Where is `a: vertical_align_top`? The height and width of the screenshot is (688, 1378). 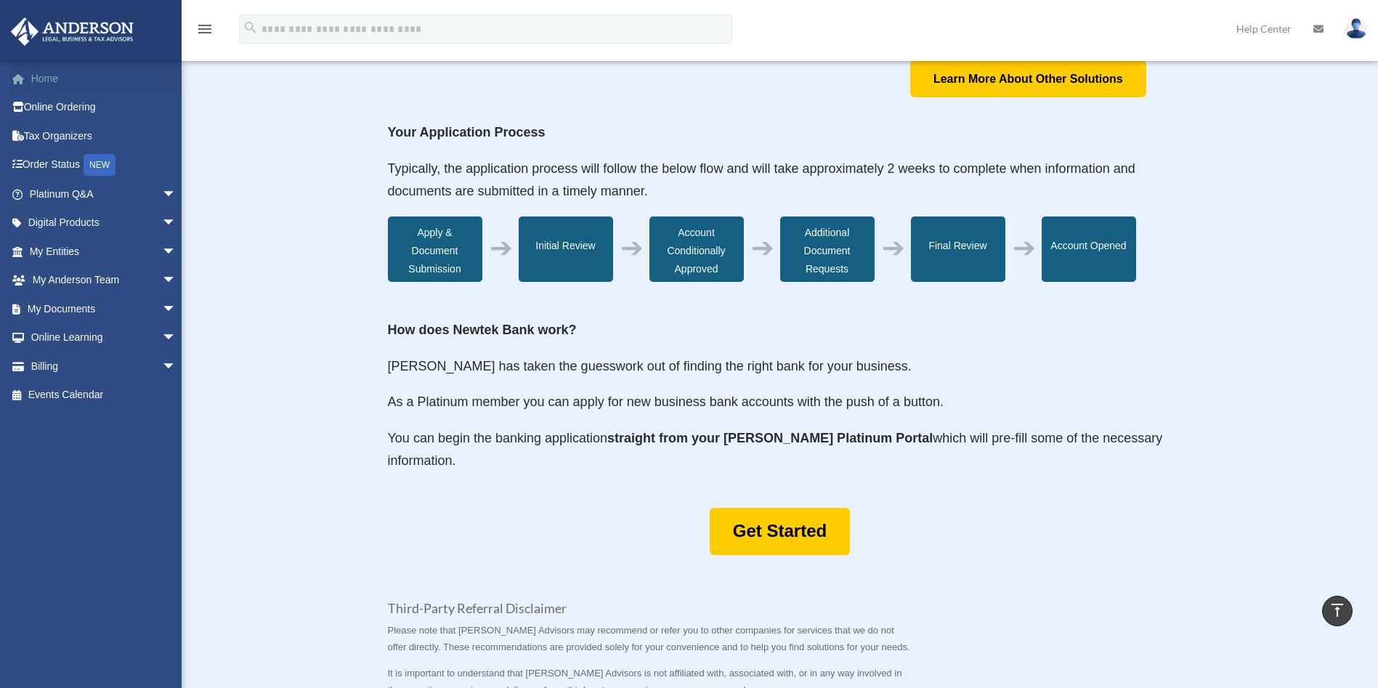 a: vertical_align_top is located at coordinates (1338, 611).